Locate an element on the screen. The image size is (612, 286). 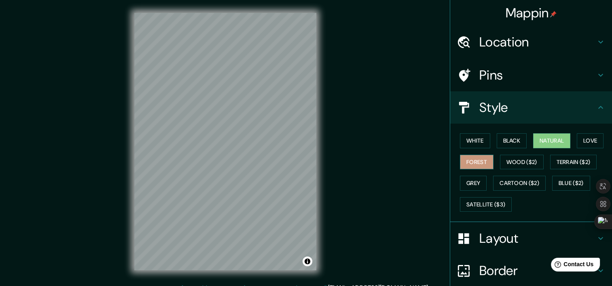
div: Pins is located at coordinates (531, 75).